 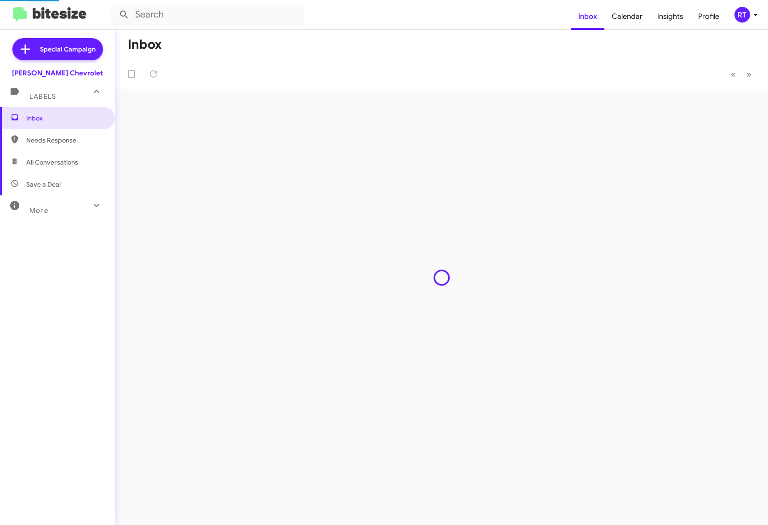 What do you see at coordinates (670, 17) in the screenshot?
I see `a: Insights` at bounding box center [670, 17].